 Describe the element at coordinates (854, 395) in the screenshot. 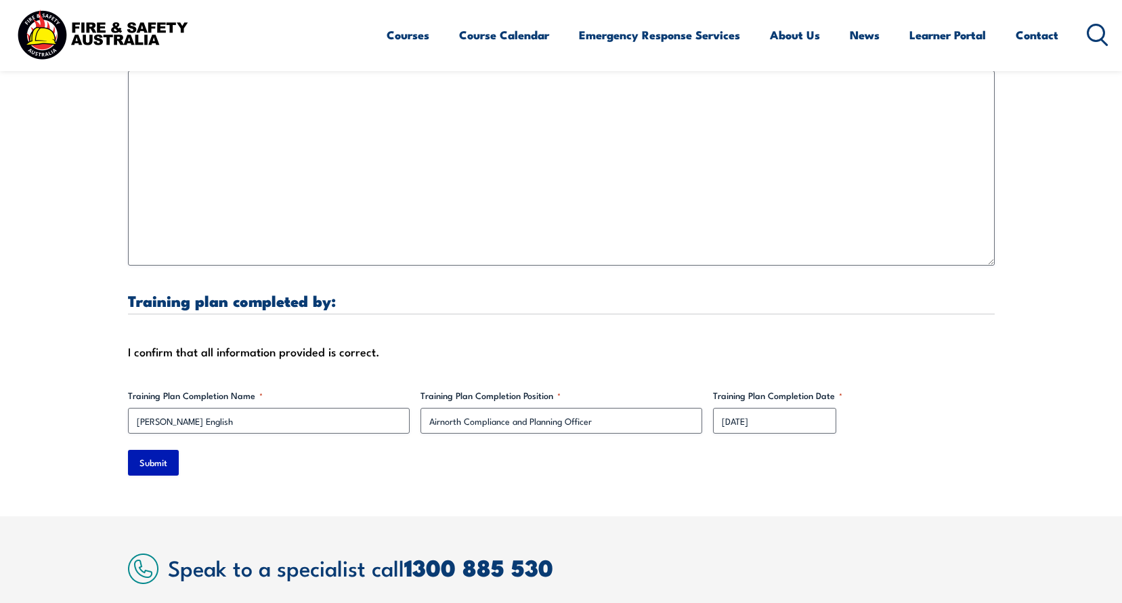

I see `label: Training Plan Completion Date` at that location.